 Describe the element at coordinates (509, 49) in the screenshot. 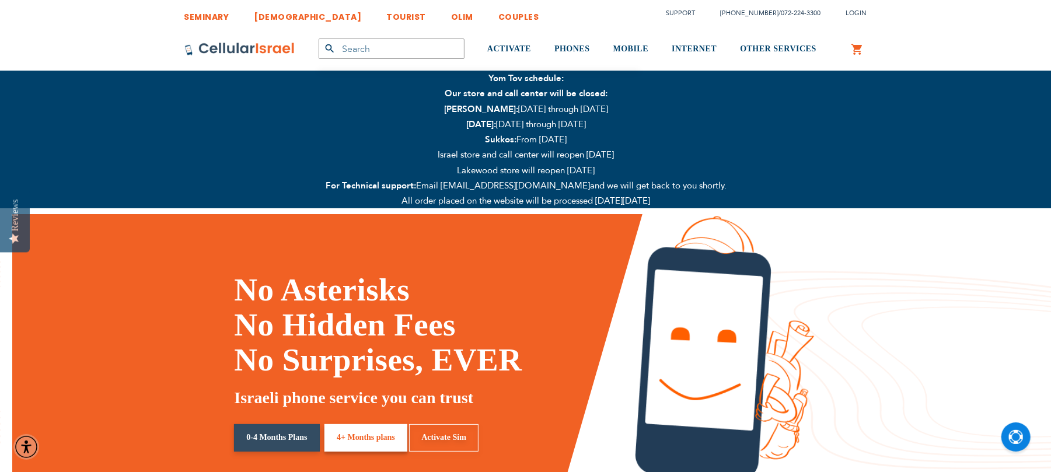

I see `a: ACTIVATE` at that location.